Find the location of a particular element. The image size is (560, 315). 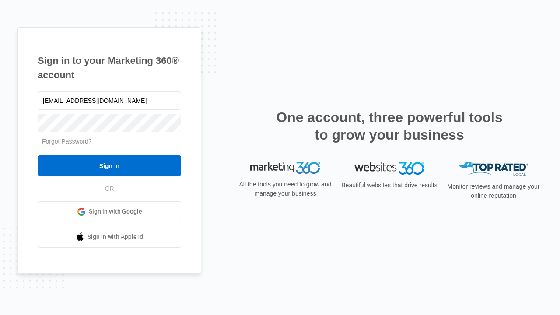

h2: One account, three powerful tools to grow your business is located at coordinates (389, 126).